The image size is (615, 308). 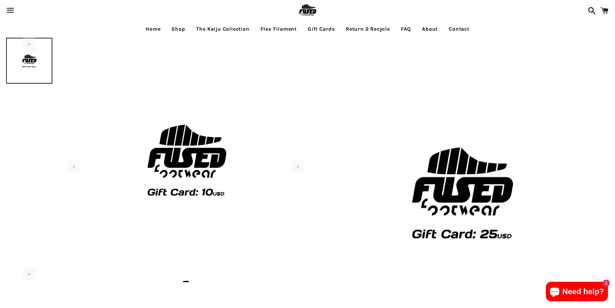 I want to click on img: [3D printed Shoes] - lightweight custom 3dprinted shoes sneakers sandals fused footwear, so click(x=29, y=61).